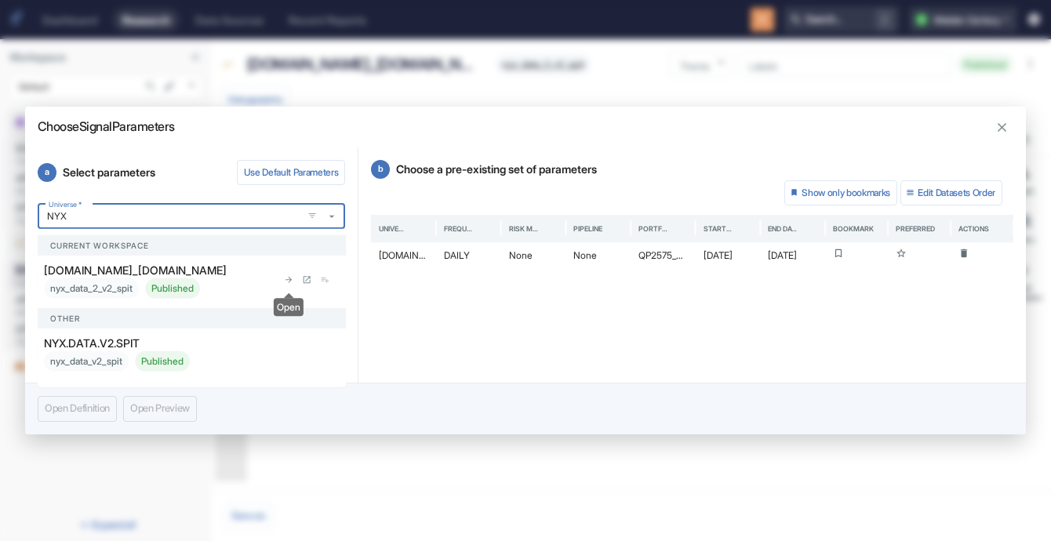 This screenshot has width=1051, height=541. What do you see at coordinates (468, 255) in the screenshot?
I see `div: DAILY` at bounding box center [468, 255].